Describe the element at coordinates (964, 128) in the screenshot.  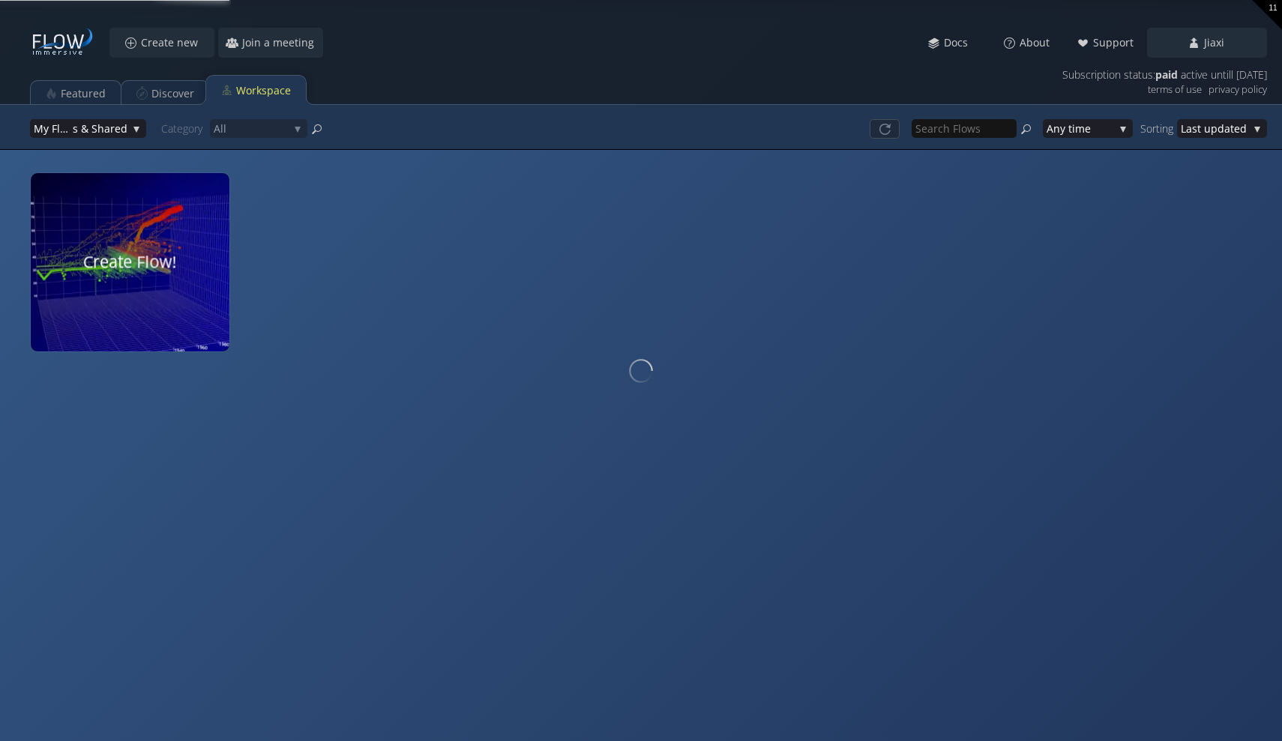
I see `input: Search Flows` at that location.